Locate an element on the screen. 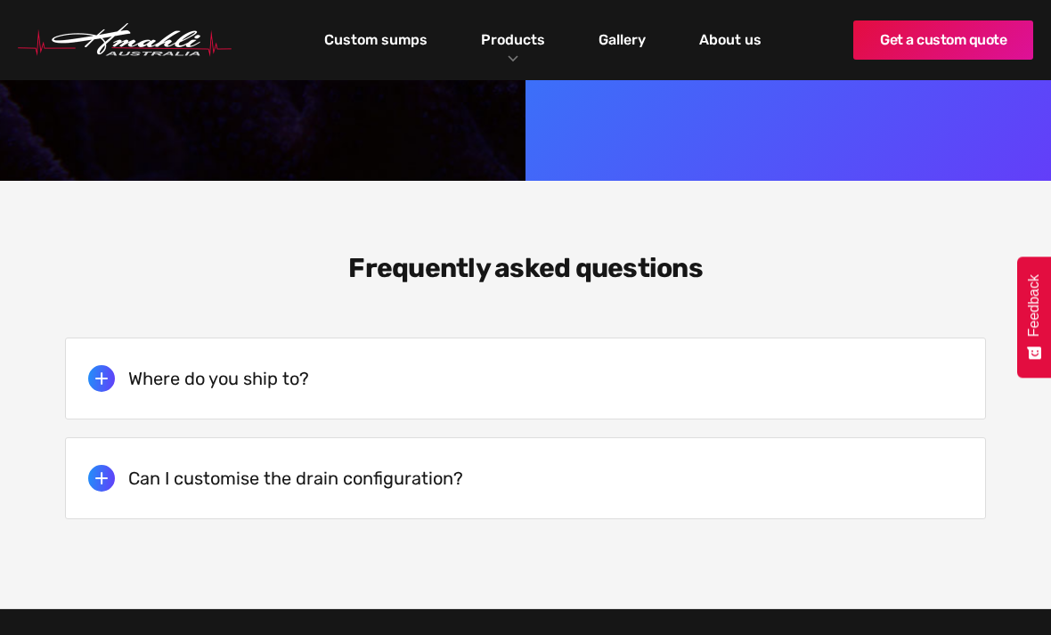  a: Products is located at coordinates (513, 39).